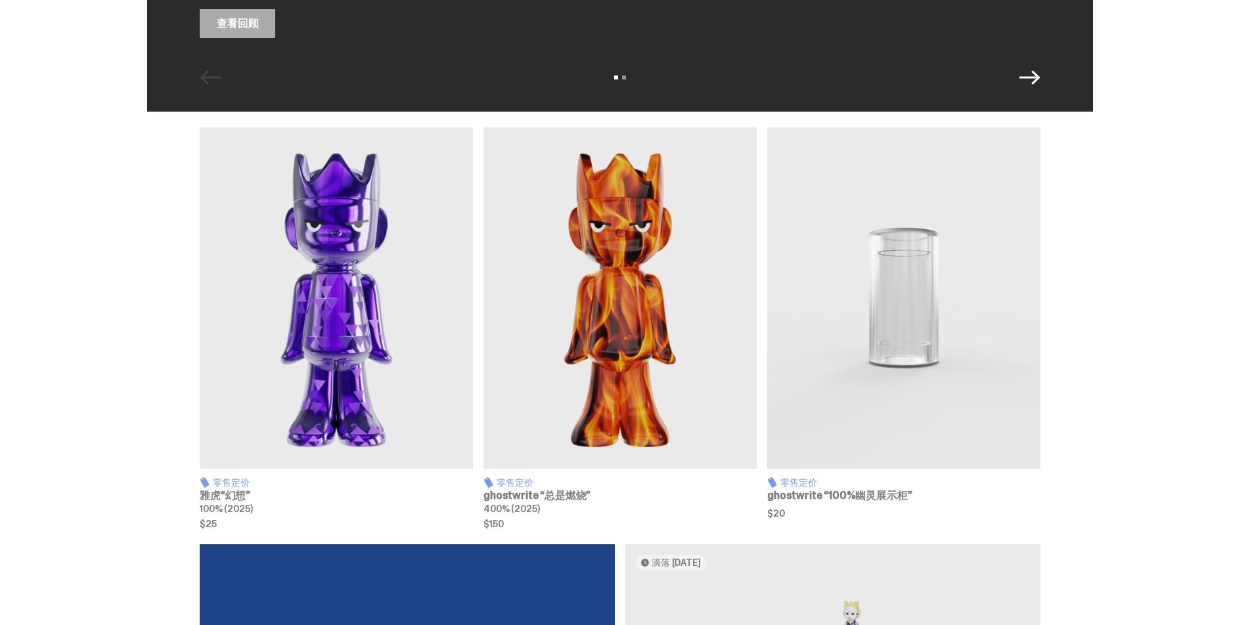 This screenshot has height=625, width=1250. What do you see at coordinates (904, 298) in the screenshot?
I see `img: 100%幽灵展示盒` at bounding box center [904, 298].